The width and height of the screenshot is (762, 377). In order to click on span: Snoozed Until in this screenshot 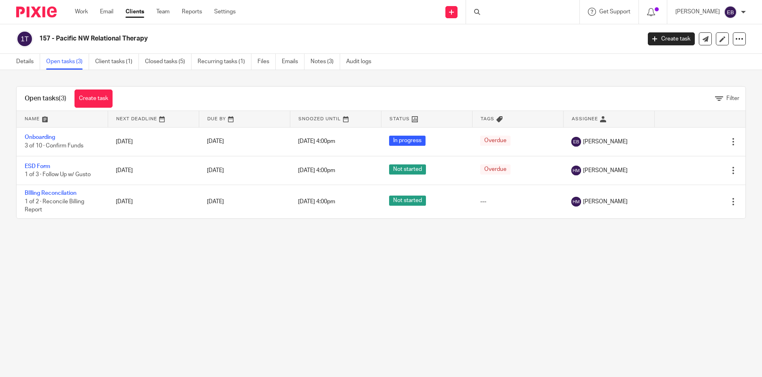, I will do `click(320, 119)`.